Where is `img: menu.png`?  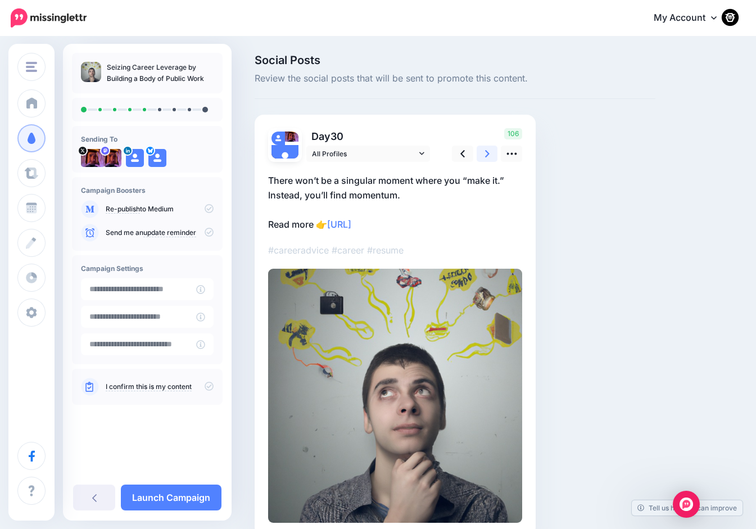 img: menu.png is located at coordinates (31, 67).